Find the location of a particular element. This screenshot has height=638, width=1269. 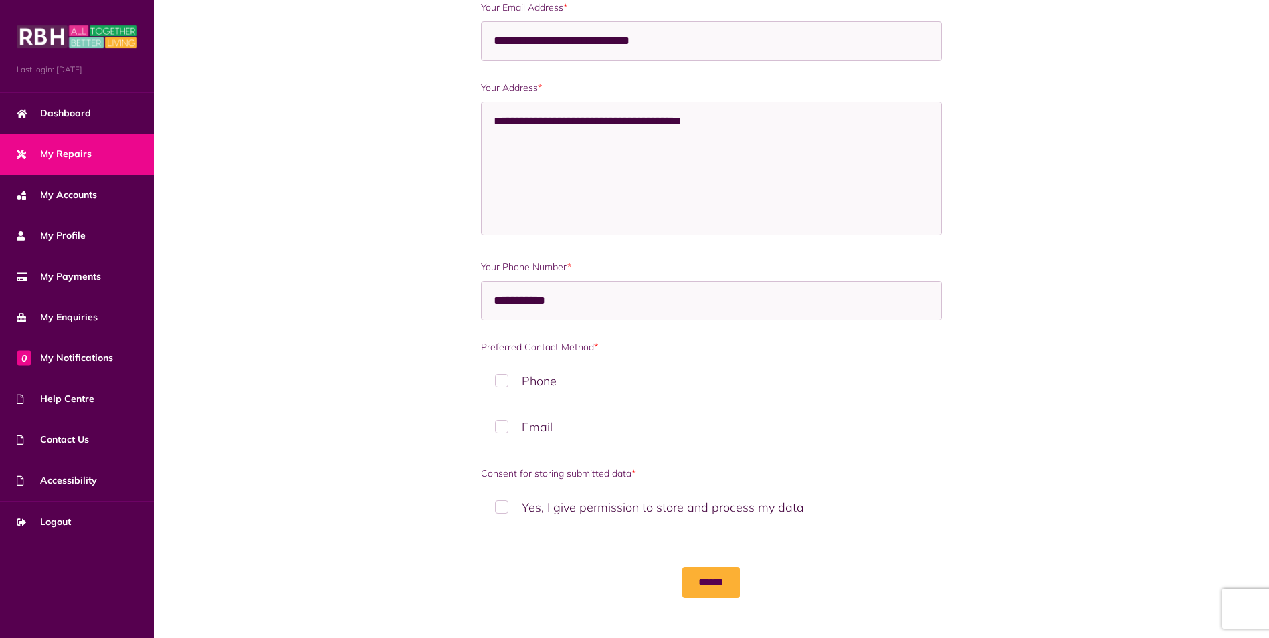

span: My Notifications is located at coordinates (65, 358).